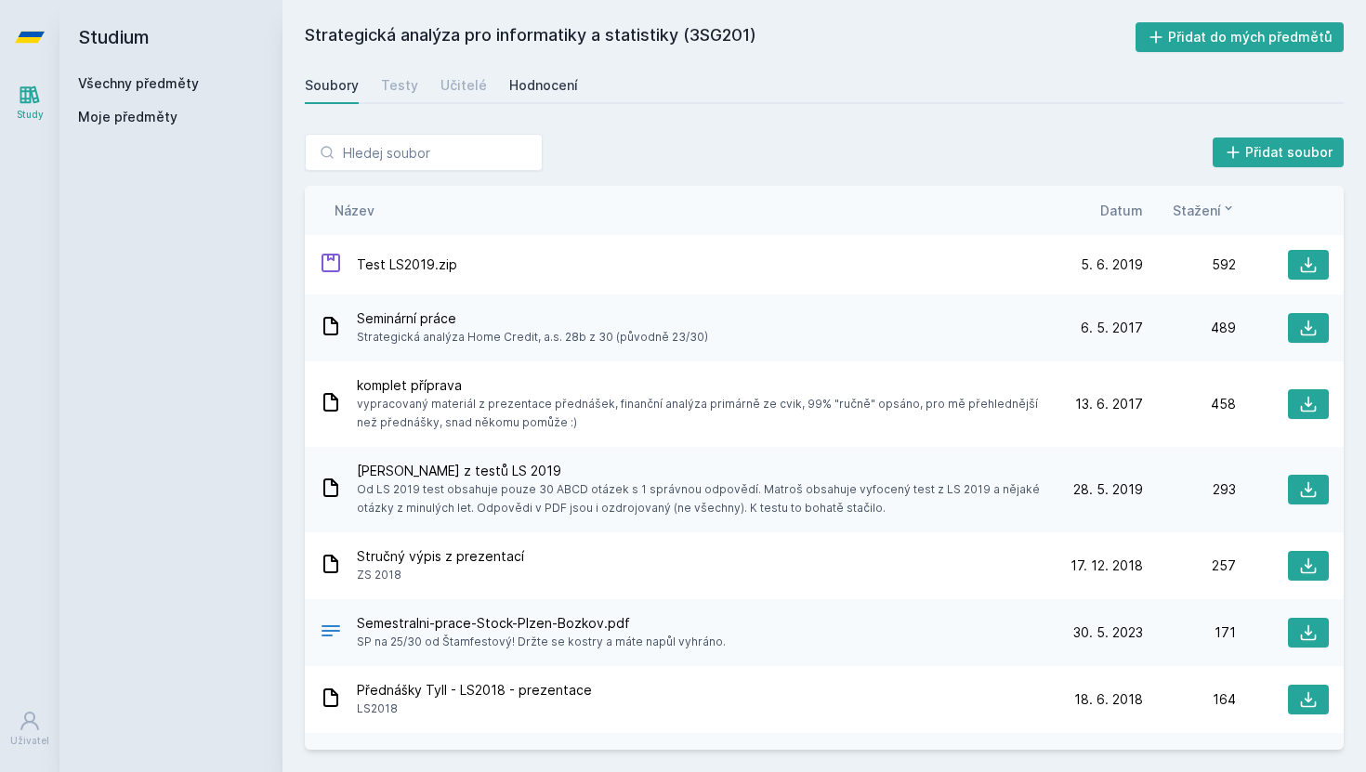 The image size is (1366, 772). What do you see at coordinates (700, 414) in the screenshot?
I see `span: vypracovaný materiál z prezentace přednášek, finanční analýza primárně ze cvik, 99% "ručně" opsán...` at bounding box center [700, 414].